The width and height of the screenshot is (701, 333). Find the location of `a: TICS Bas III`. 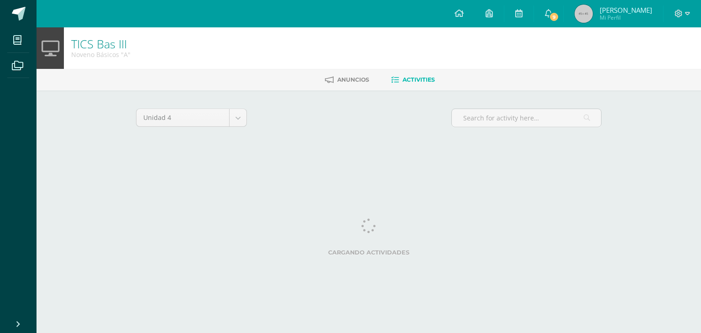

a: TICS Bas III is located at coordinates (99, 44).